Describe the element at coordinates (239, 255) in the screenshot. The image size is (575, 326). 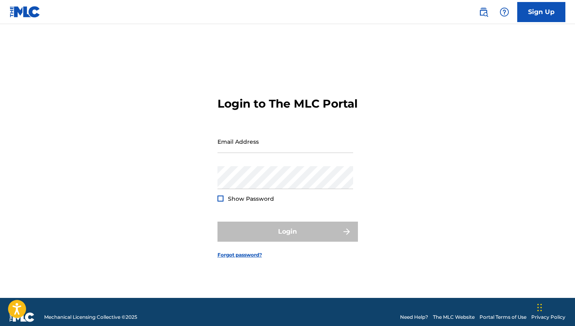
I see `a: Forgot password?` at that location.